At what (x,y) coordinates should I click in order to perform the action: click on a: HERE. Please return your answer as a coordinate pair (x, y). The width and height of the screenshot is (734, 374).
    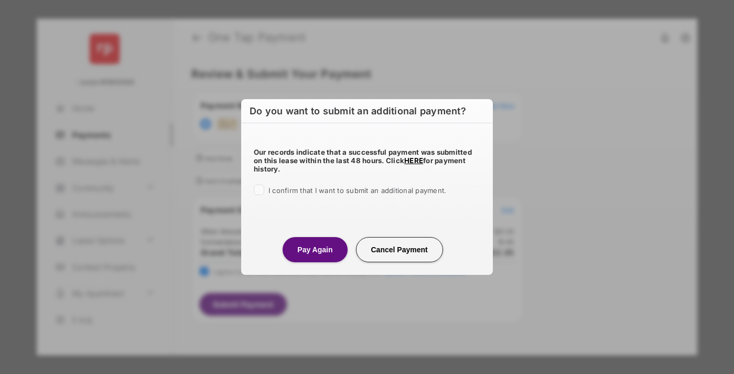
    Looking at the image, I should click on (414, 160).